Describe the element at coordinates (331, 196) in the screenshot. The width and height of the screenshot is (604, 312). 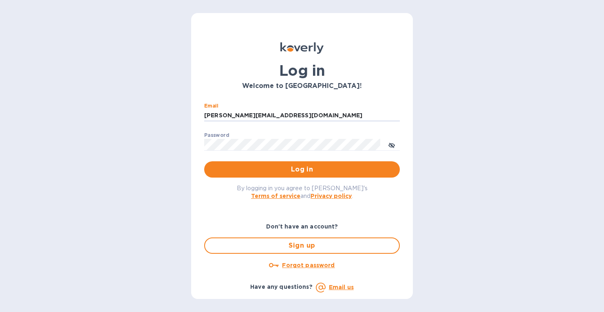
I see `b: Privacy policy` at that location.